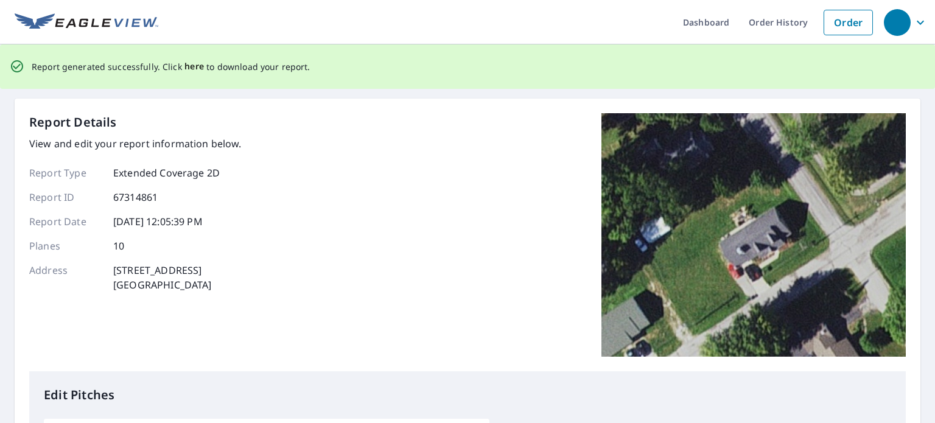 Image resolution: width=935 pixels, height=423 pixels. What do you see at coordinates (753, 235) in the screenshot?
I see `img: Top image` at bounding box center [753, 235].